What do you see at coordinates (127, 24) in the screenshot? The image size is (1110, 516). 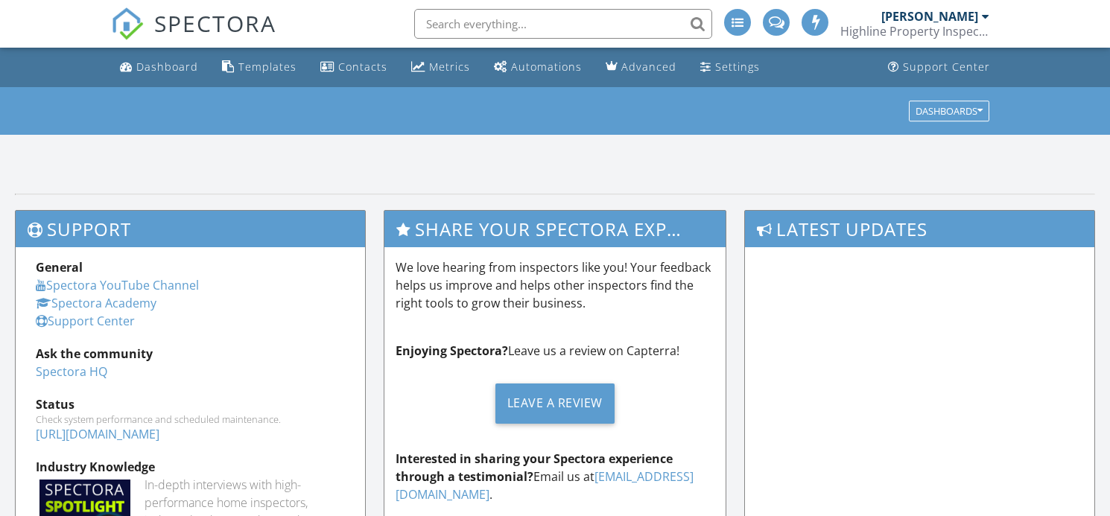 I see `img: The Best Home Inspection Software - Spectora` at bounding box center [127, 24].